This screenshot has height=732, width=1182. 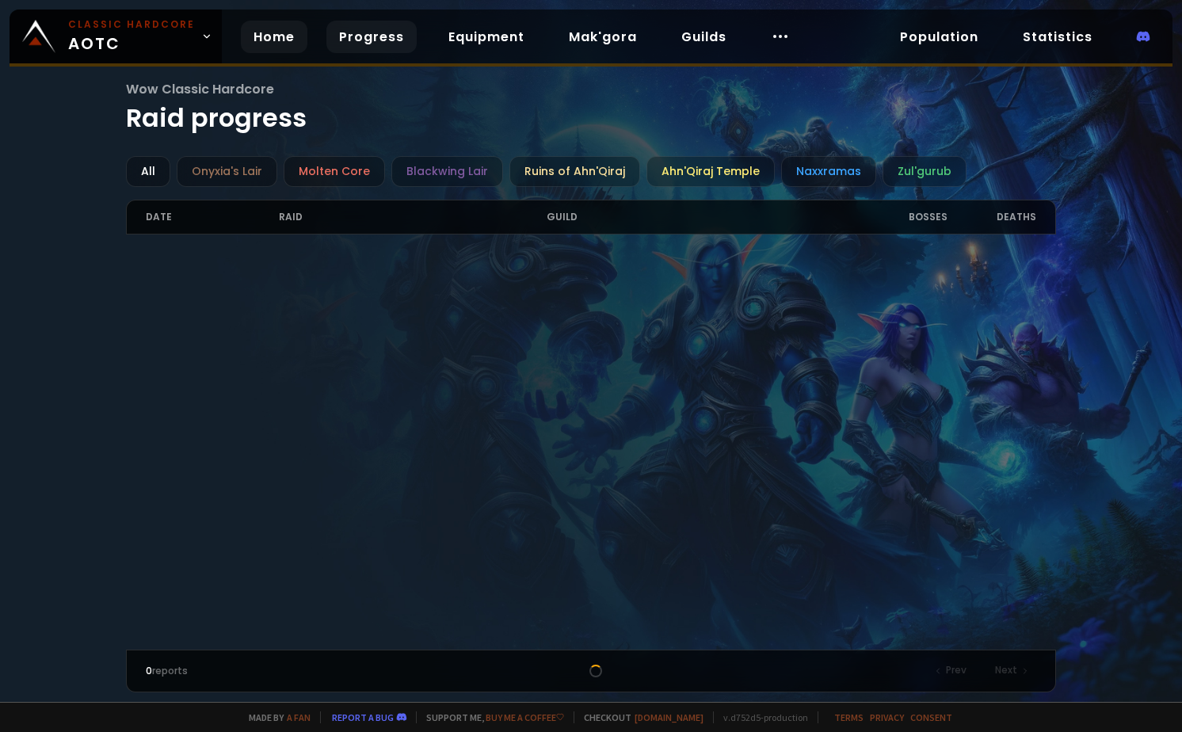 I want to click on div: Blackwing Lair, so click(x=447, y=171).